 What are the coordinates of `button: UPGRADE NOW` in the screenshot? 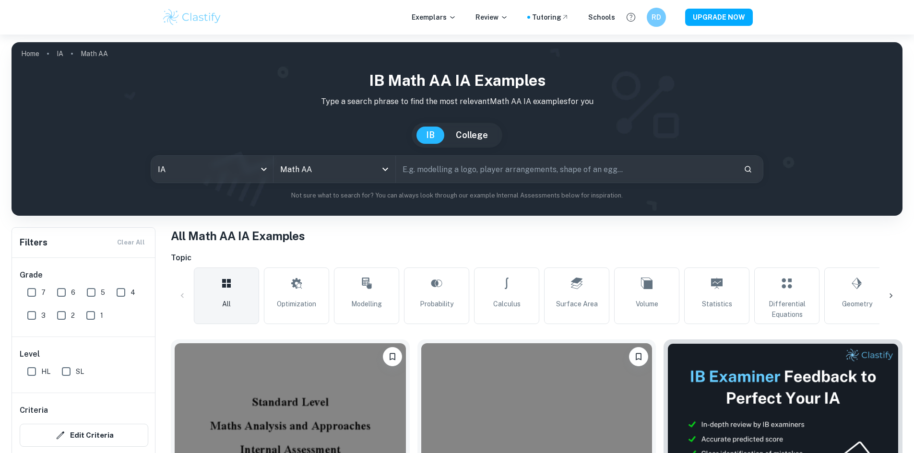 It's located at (719, 17).